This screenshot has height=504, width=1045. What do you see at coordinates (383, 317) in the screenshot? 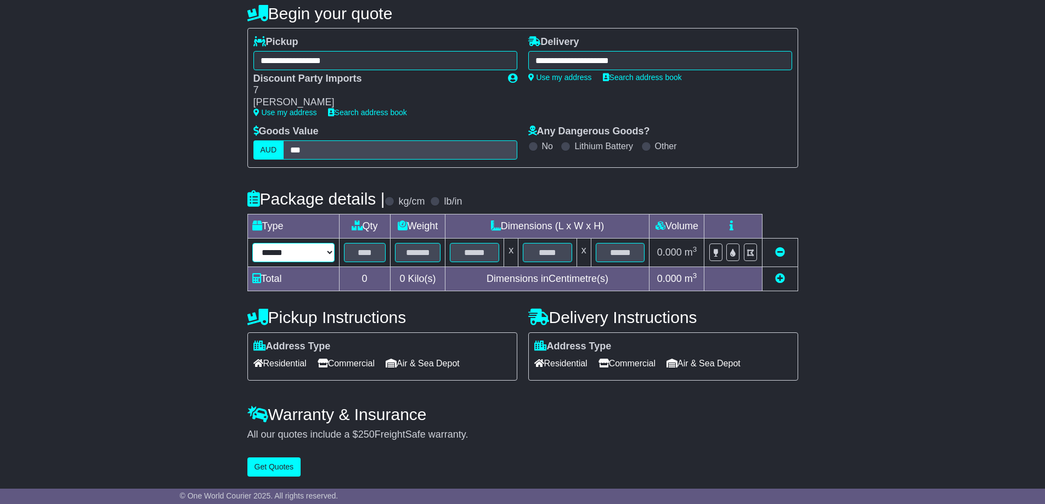
I see `h4: Pickup Instructions` at bounding box center [383, 317].